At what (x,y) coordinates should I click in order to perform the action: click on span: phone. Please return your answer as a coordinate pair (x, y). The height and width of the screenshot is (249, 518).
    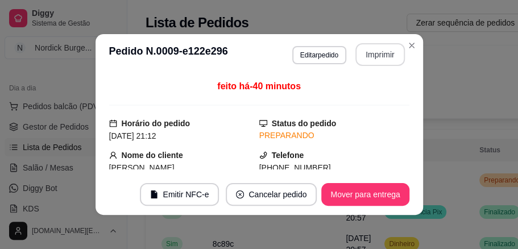
    Looking at the image, I should click on (263, 155).